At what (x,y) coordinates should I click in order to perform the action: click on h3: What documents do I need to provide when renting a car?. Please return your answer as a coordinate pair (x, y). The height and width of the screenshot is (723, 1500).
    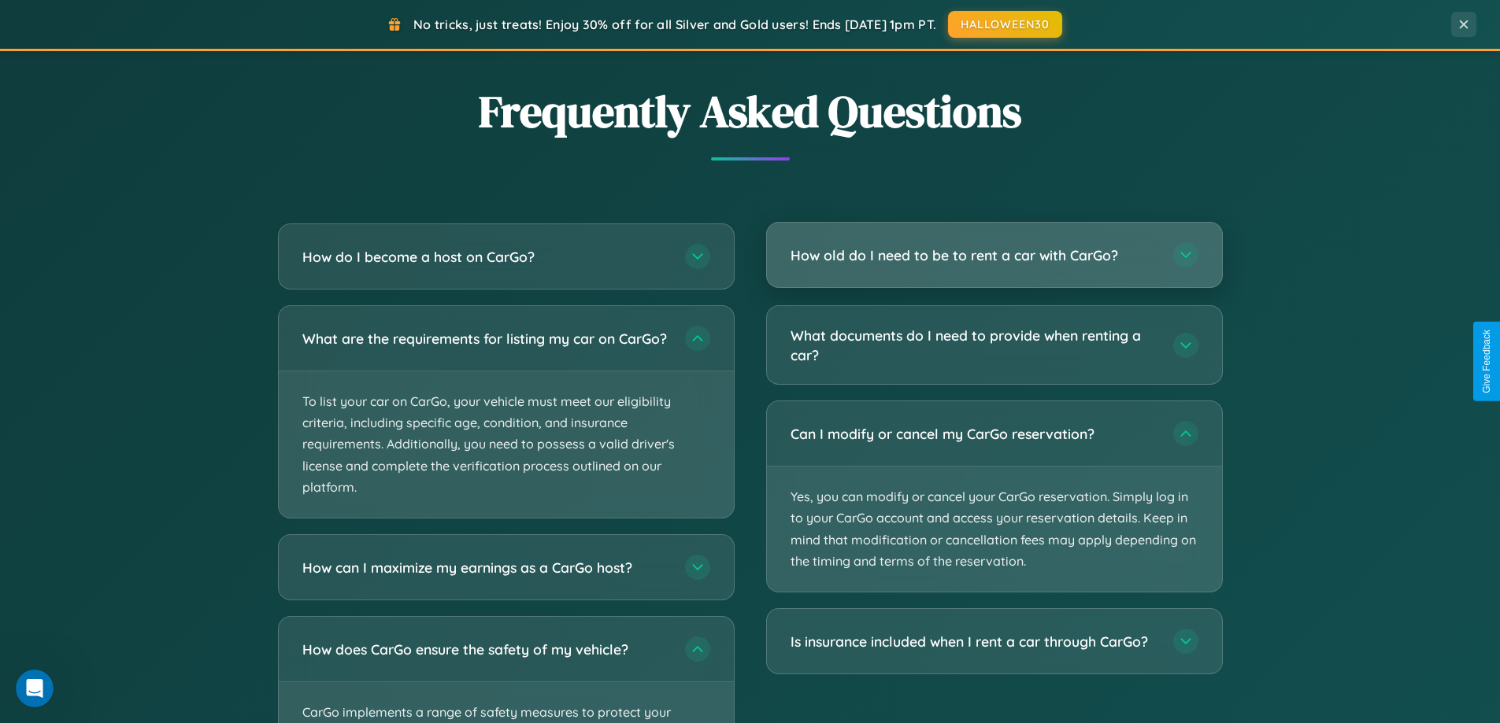
    Looking at the image, I should click on (974, 345).